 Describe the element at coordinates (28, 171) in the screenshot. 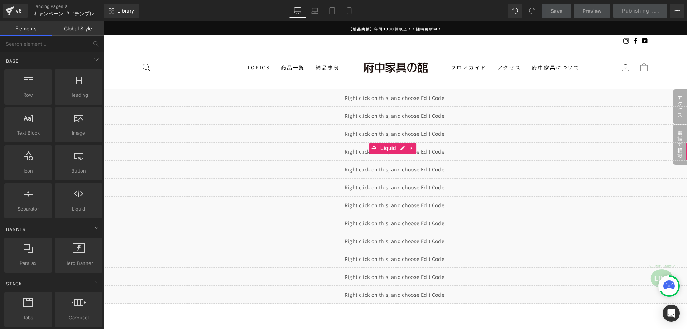

I see `span: Icon` at that location.